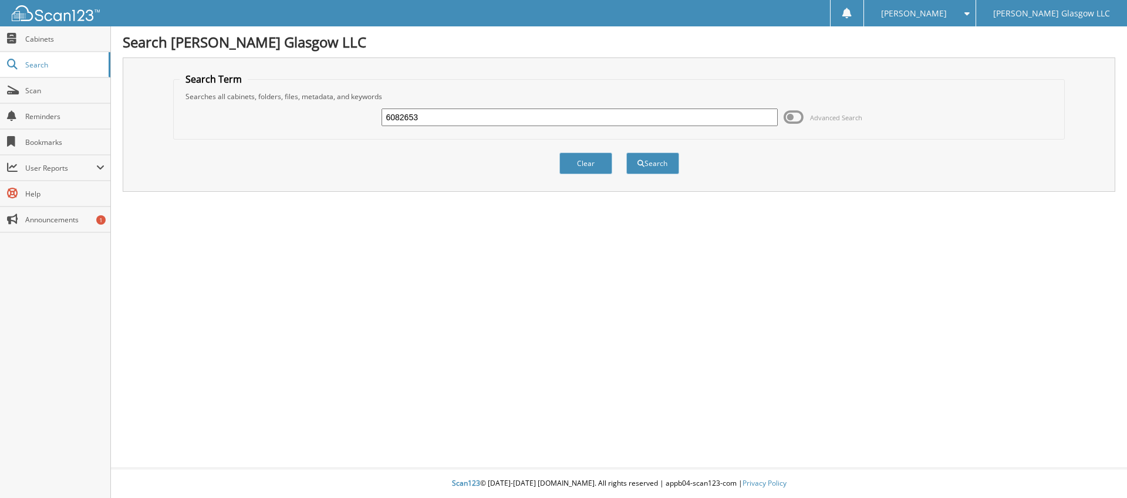 This screenshot has height=498, width=1127. Describe the element at coordinates (56, 13) in the screenshot. I see `img: scan123-logo-white.svg` at that location.